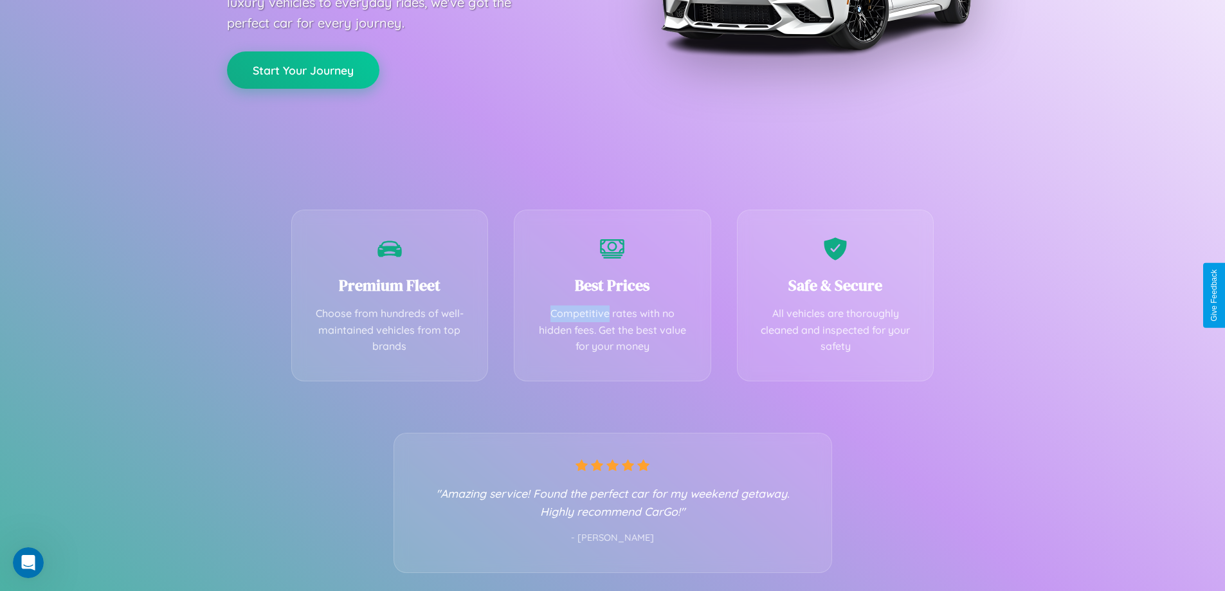 Image resolution: width=1225 pixels, height=591 pixels. Describe the element at coordinates (390, 285) in the screenshot. I see `h3: Premium Fleet` at that location.